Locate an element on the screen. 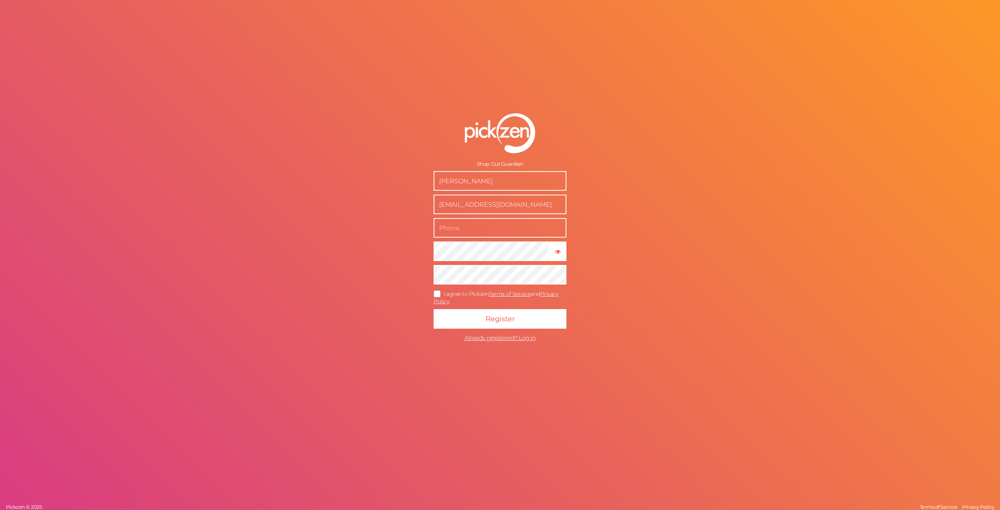 This screenshot has width=1000, height=510. span: Privacy Policy is located at coordinates (978, 507).